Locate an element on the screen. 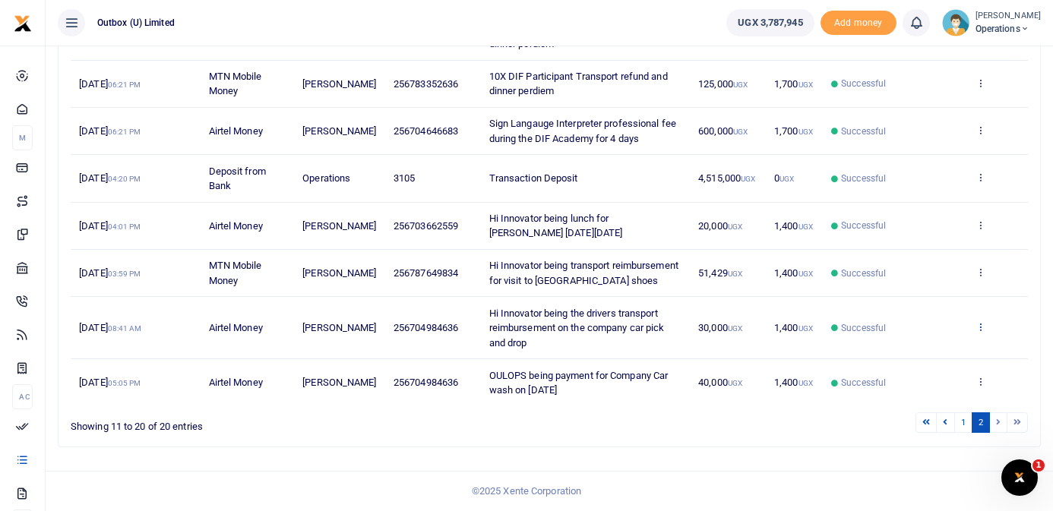 The image size is (1053, 511). span: 4,515,000 is located at coordinates (726, 178).